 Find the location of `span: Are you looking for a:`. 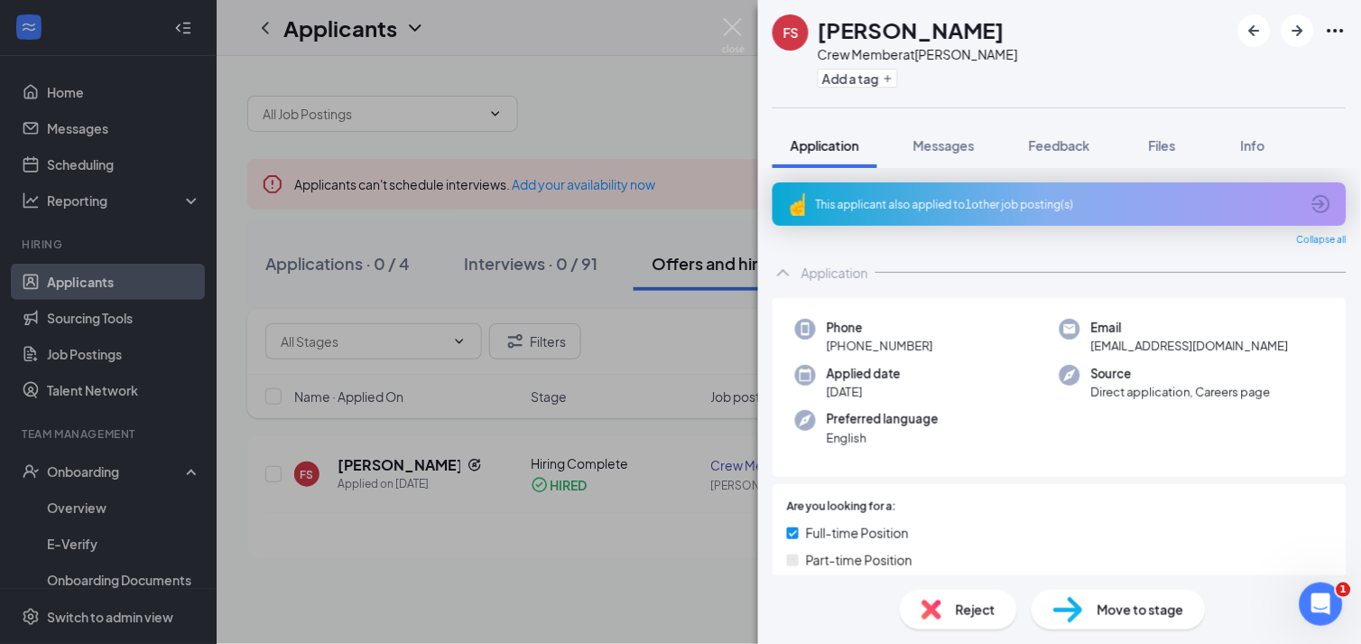

span: Are you looking for a: is located at coordinates (841, 506).